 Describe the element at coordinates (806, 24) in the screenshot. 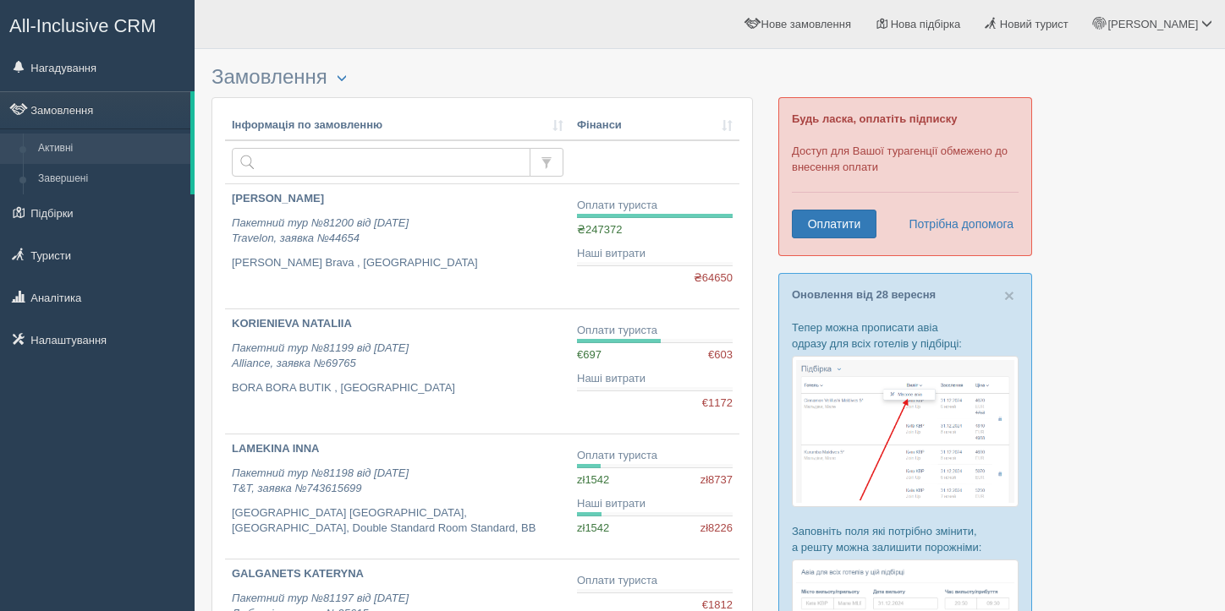

I see `span: Нове замовлення` at that location.